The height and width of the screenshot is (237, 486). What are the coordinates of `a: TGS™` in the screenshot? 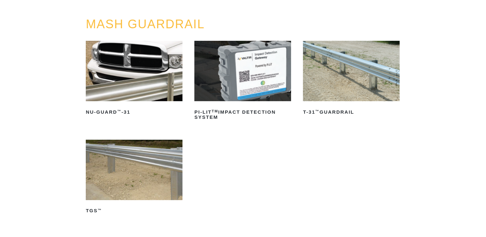 It's located at (134, 178).